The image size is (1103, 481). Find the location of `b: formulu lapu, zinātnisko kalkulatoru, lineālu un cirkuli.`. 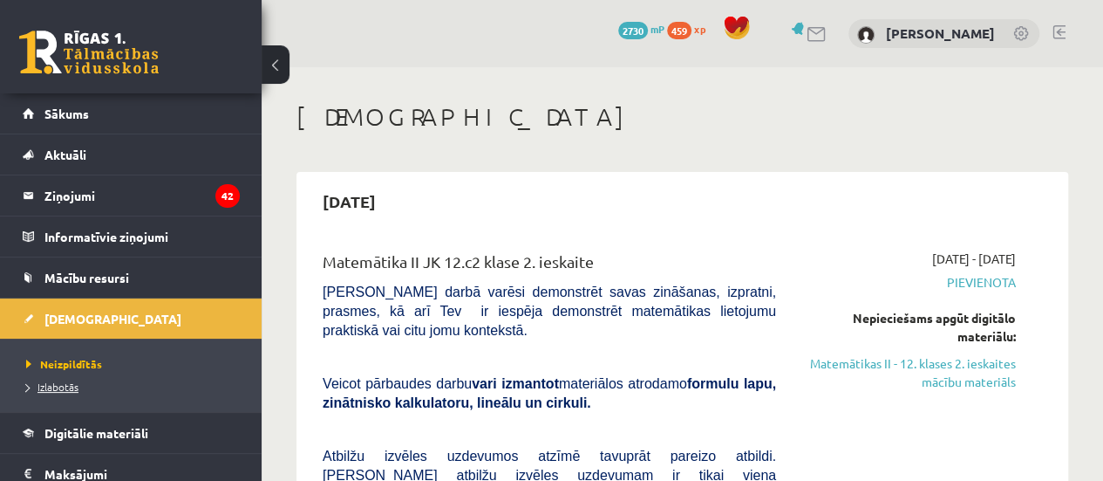

b: formulu lapu, zinātnisko kalkulatoru, lineālu un cirkuli. is located at coordinates (549, 392).